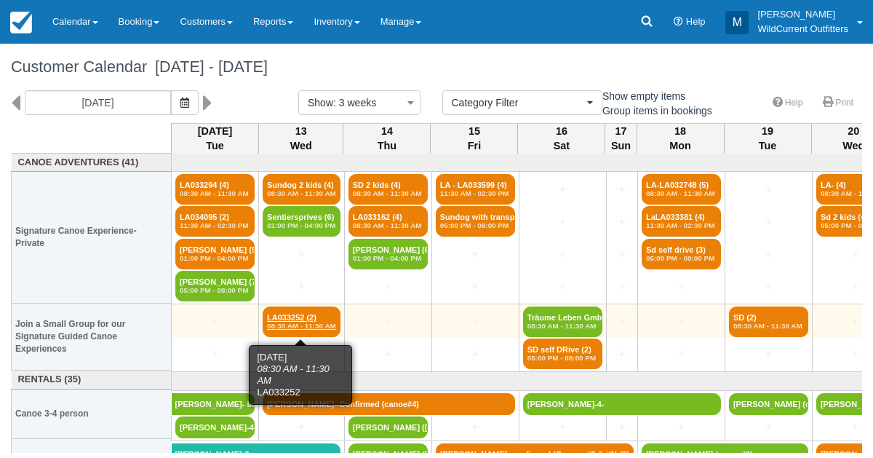  What do you see at coordinates (92, 162) in the screenshot?
I see `a: Canoe Adventures (41)` at bounding box center [92, 162].